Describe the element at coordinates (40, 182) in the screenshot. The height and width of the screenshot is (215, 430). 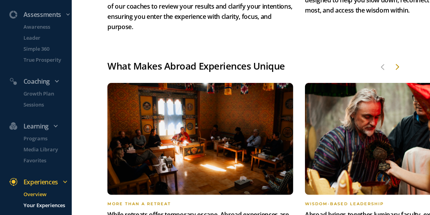
I see `div: Experiences` at that location.